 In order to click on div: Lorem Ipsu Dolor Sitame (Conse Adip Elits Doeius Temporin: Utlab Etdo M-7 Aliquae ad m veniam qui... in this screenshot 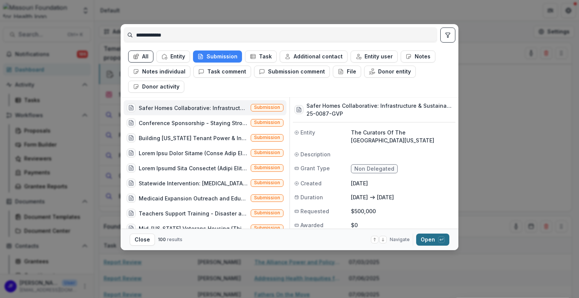, I will do `click(193, 153)`.